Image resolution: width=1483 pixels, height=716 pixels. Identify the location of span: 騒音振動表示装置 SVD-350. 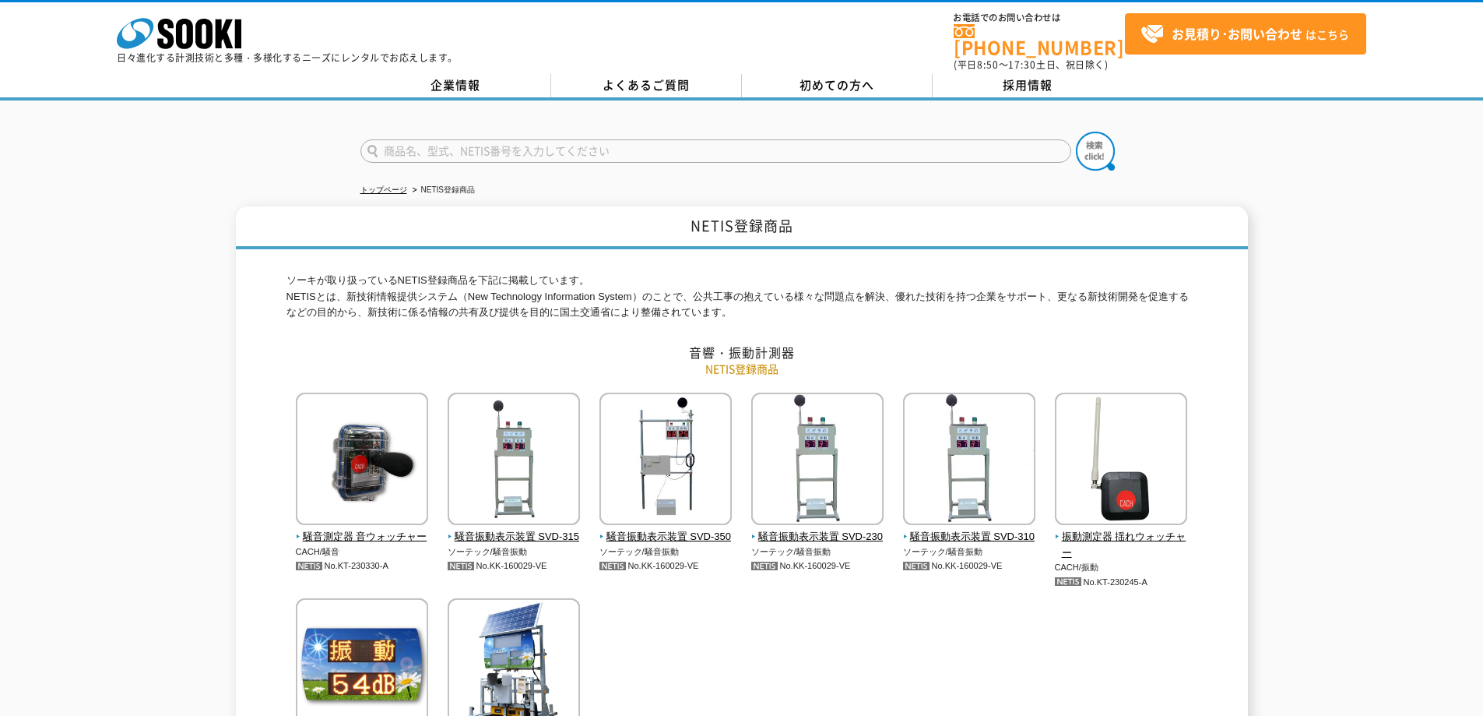
(666, 536).